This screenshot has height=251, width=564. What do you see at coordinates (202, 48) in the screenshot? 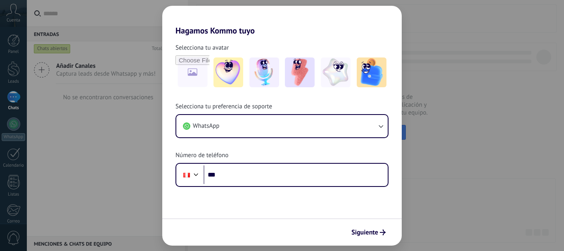
I see `span: Selecciona tu avatar` at bounding box center [202, 48].